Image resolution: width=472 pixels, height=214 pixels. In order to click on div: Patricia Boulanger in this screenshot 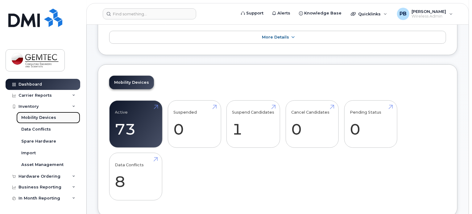, I will do `click(425, 14)`.